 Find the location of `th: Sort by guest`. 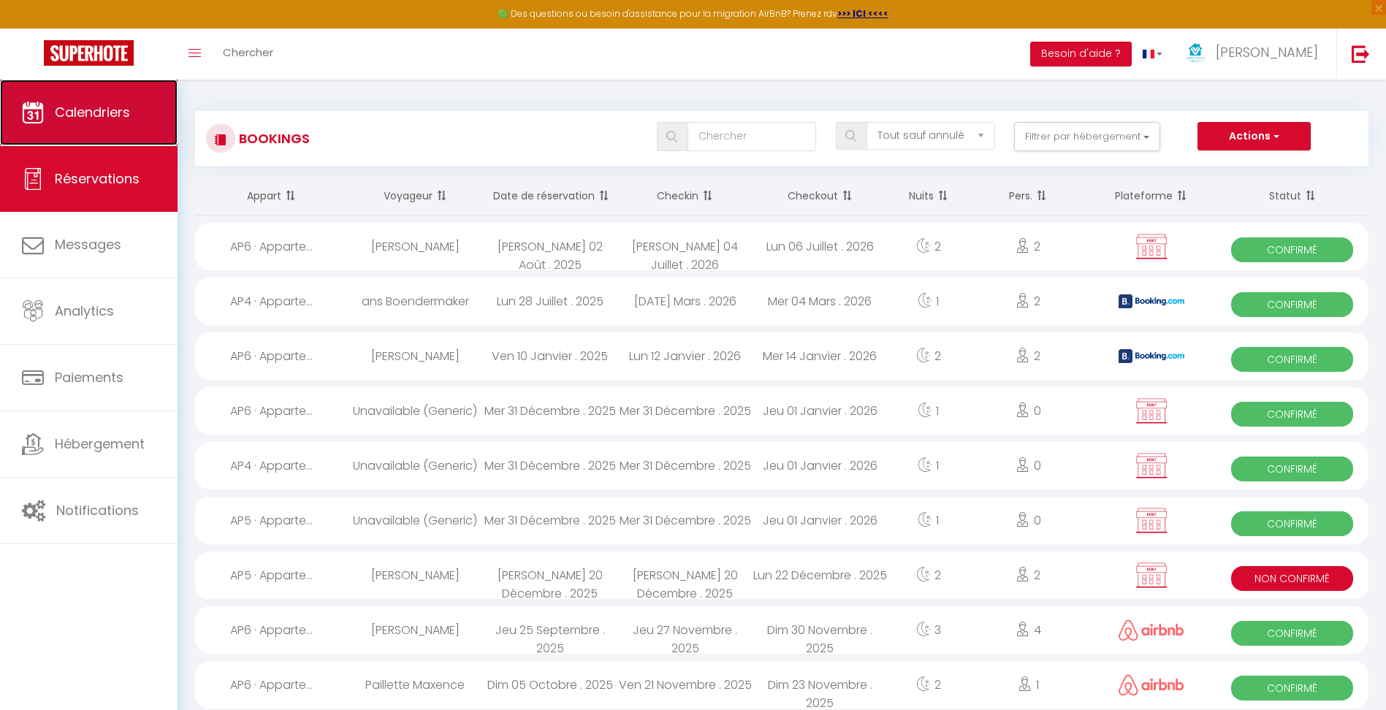

th: Sort by guest is located at coordinates (415, 196).